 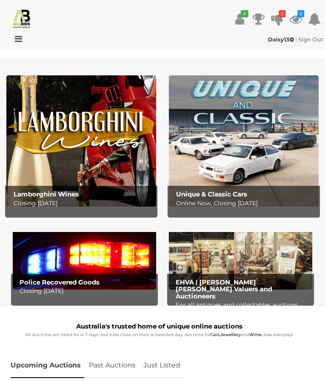 What do you see at coordinates (215, 334) in the screenshot?
I see `strong: Cars` at bounding box center [215, 334].